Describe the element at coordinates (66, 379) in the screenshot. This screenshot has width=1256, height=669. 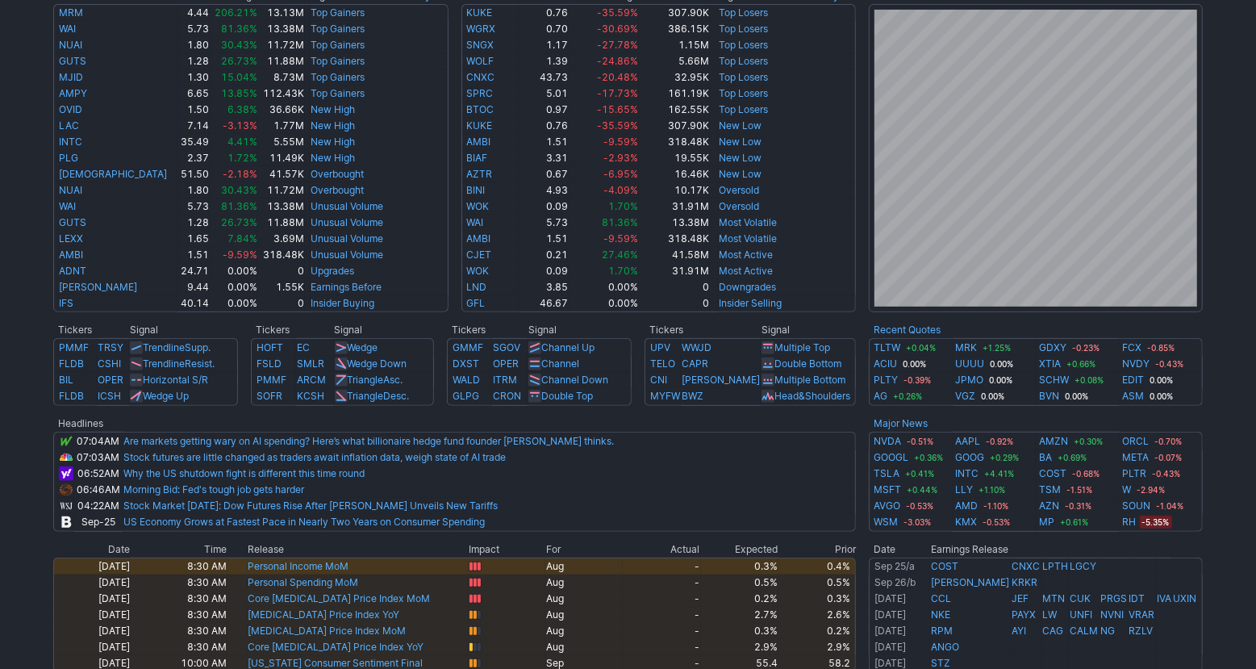
I see `a: BIL` at that location.